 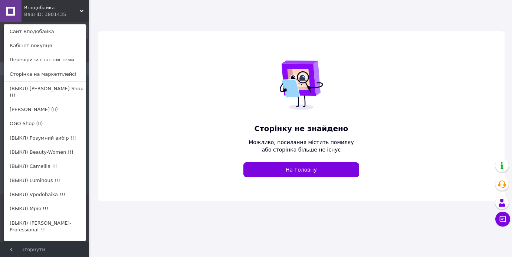 I want to click on span: Сторінку не знайдено, so click(x=301, y=128).